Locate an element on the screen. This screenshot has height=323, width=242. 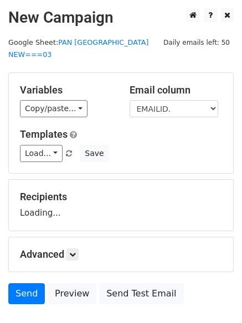
a: Daily emails left: 50 is located at coordinates (196, 42).